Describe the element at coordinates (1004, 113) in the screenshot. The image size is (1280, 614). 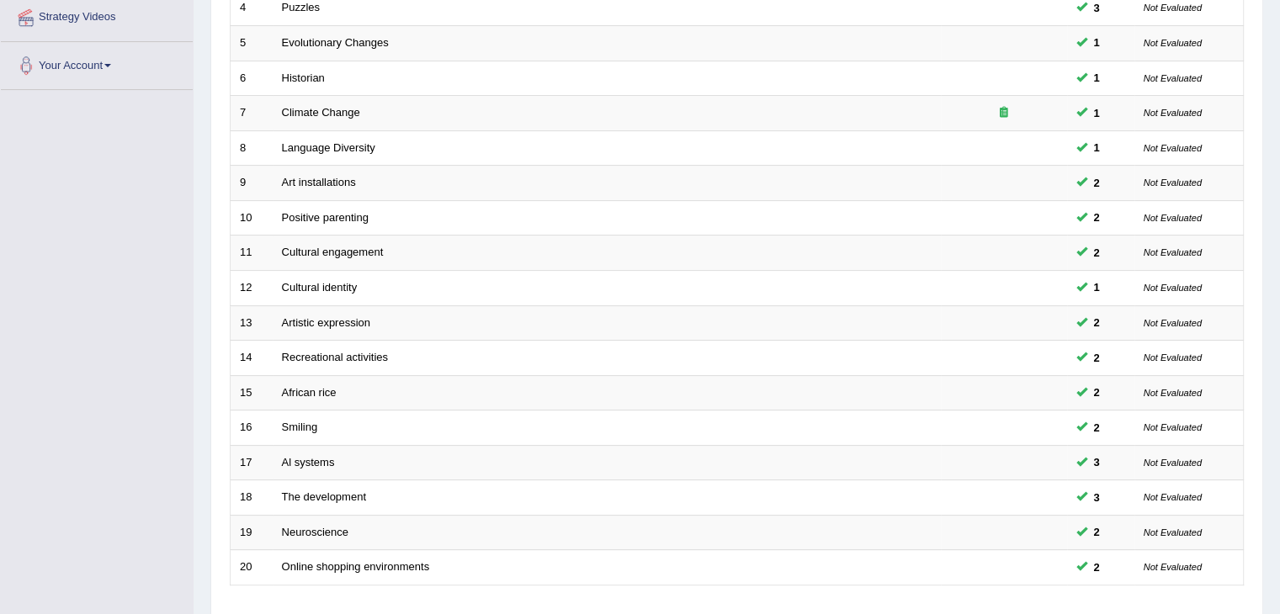
I see `div: Exam occurring question` at that location.